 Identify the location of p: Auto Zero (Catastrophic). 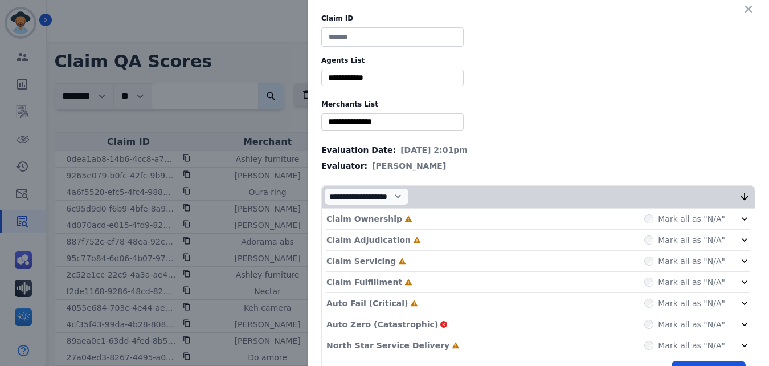
(382, 324).